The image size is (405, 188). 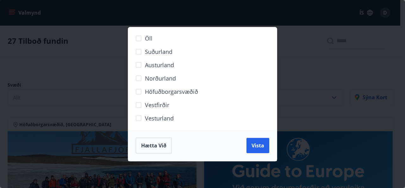 I want to click on button: Vista, so click(x=258, y=145).